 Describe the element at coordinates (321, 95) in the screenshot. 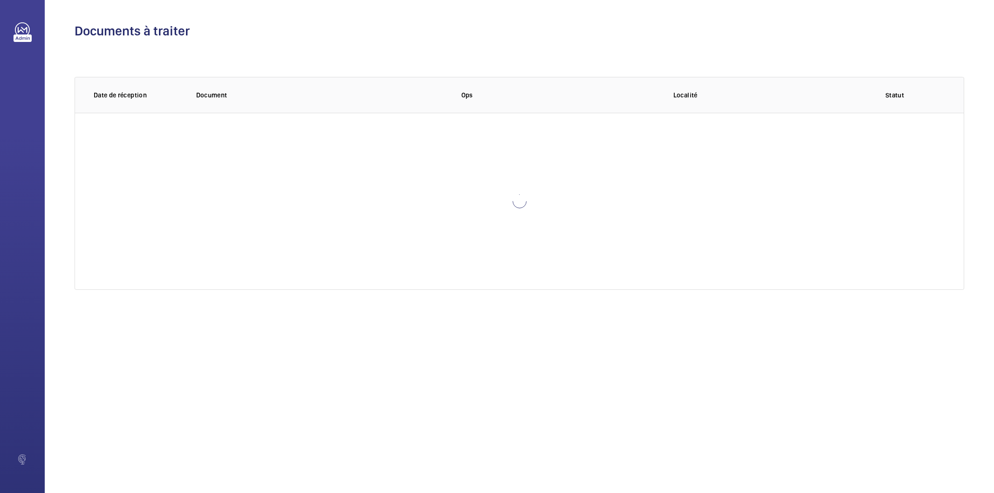

I see `p: Document` at that location.